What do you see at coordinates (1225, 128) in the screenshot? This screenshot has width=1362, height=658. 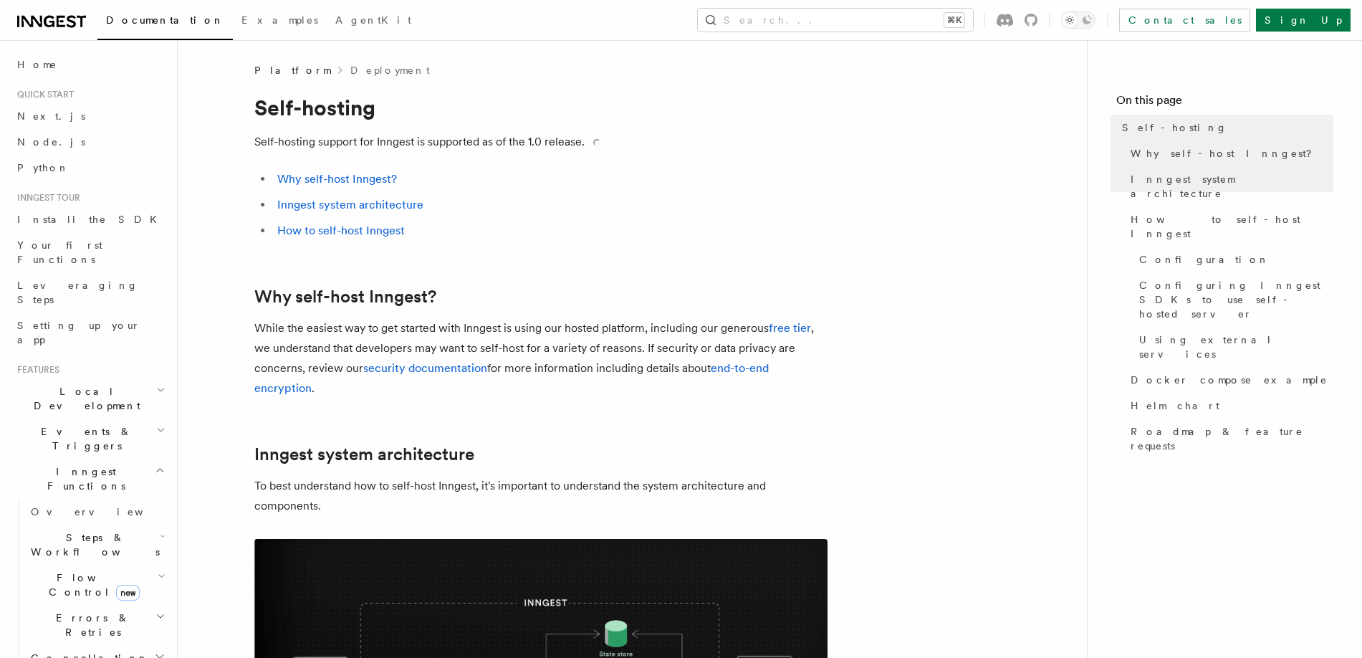 I see `a: Self-hosting` at bounding box center [1225, 128].